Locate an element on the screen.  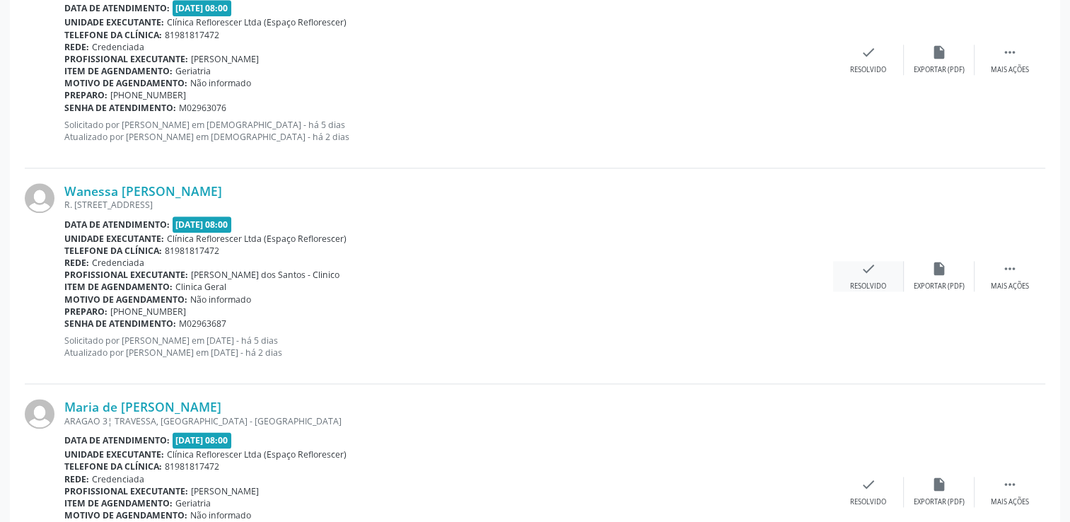
span: M02963687 is located at coordinates (202, 323).